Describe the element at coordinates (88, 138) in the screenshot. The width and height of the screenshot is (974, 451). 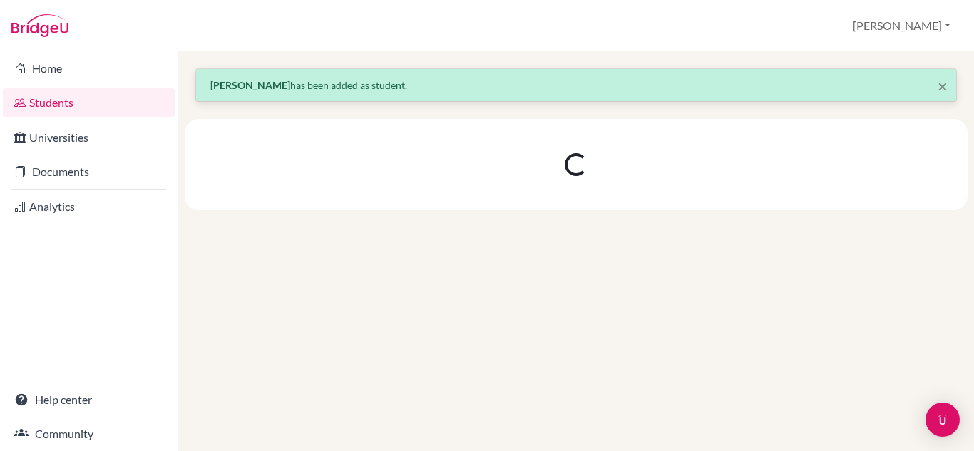
I see `a: Universities` at that location.